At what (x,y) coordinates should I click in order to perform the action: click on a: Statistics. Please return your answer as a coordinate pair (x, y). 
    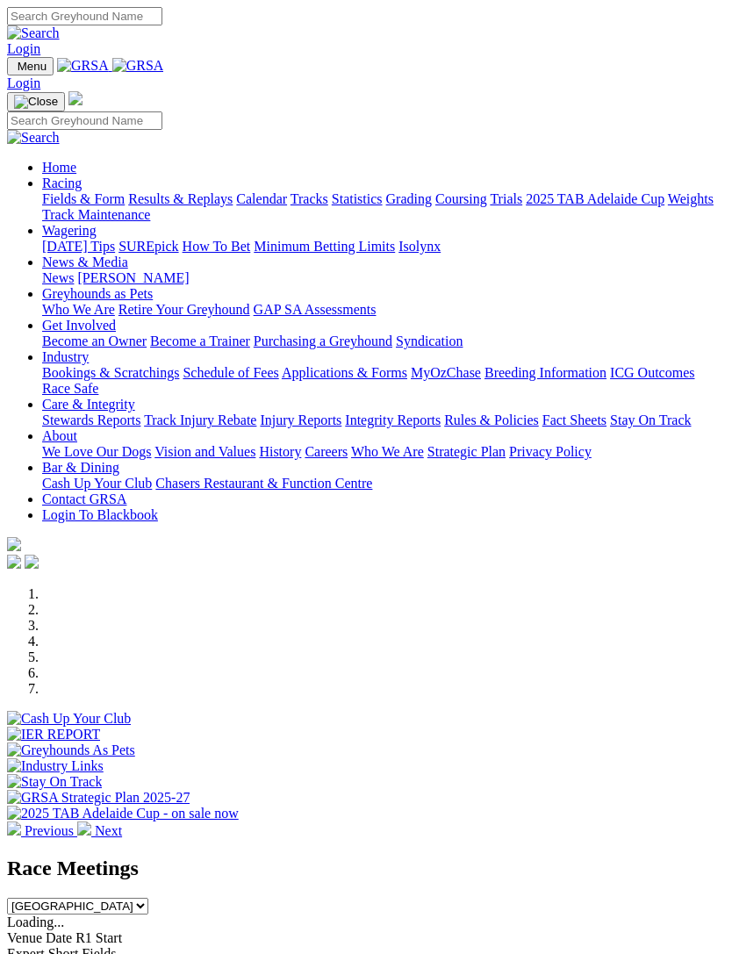
    Looking at the image, I should click on (357, 198).